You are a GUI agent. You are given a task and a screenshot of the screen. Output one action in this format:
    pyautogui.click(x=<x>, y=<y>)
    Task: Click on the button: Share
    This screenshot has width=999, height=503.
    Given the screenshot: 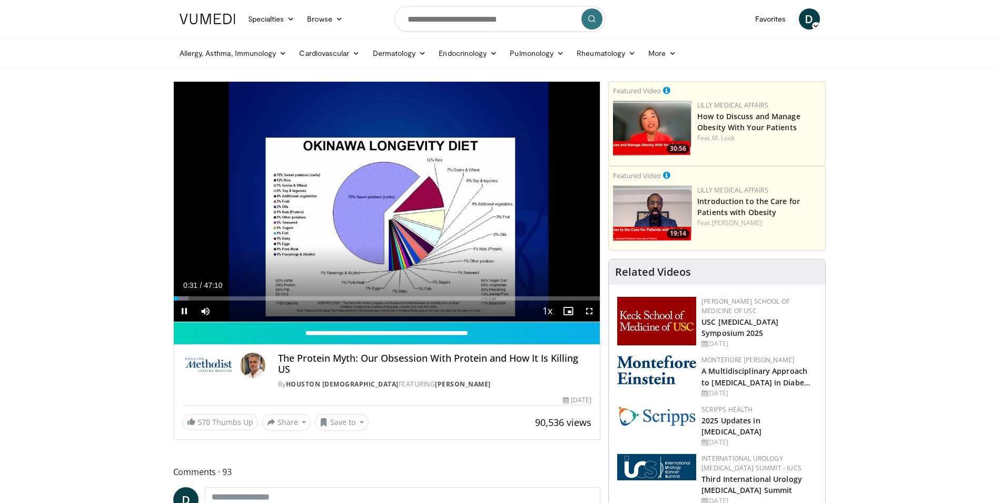 What is the action you would take?
    pyautogui.click(x=287, y=422)
    